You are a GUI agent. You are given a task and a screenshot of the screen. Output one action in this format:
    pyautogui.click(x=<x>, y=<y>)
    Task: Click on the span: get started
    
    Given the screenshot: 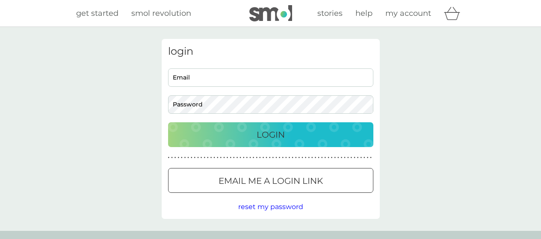 What is the action you would take?
    pyautogui.click(x=97, y=13)
    